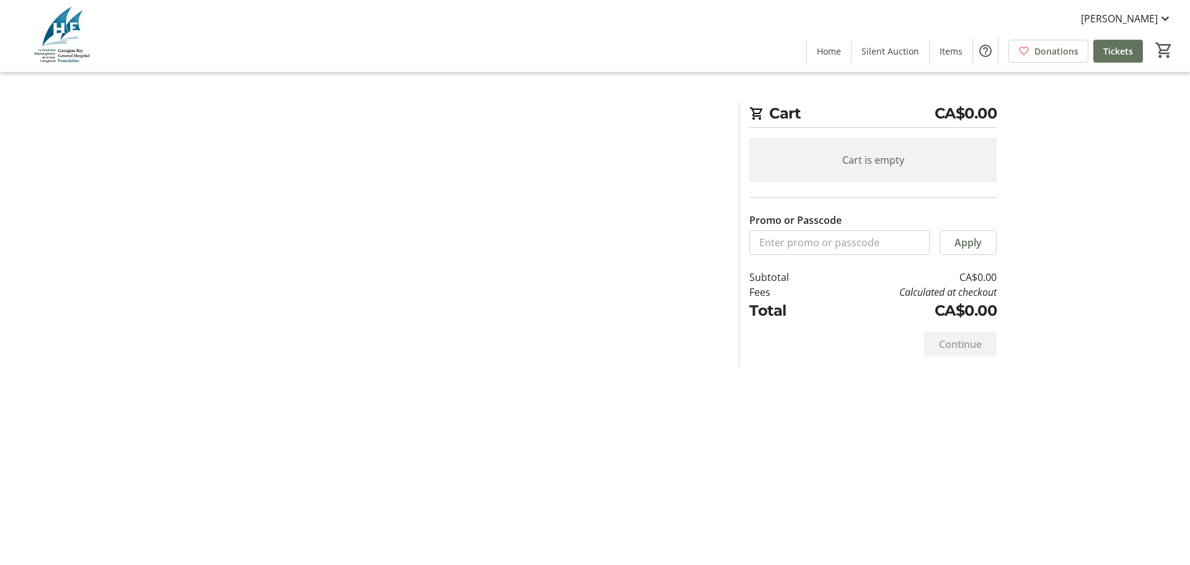 The width and height of the screenshot is (1190, 565). Describe the element at coordinates (829, 51) in the screenshot. I see `a: Home` at that location.